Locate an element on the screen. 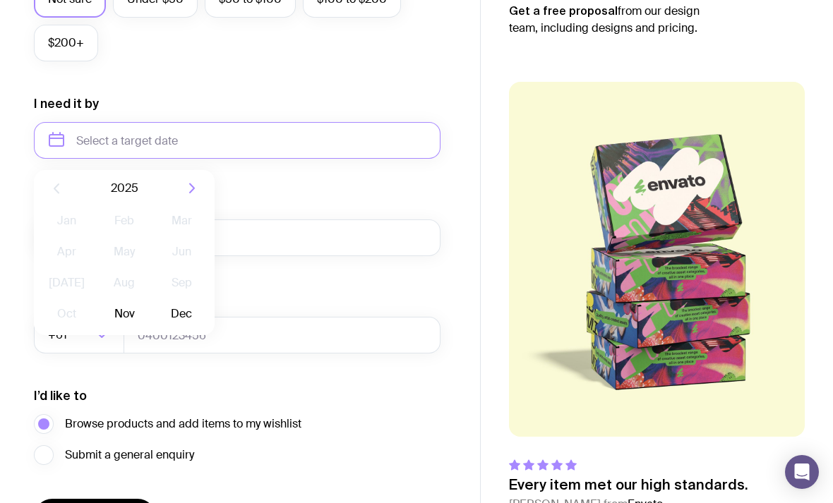 The image size is (833, 503). button: May is located at coordinates (123, 252).